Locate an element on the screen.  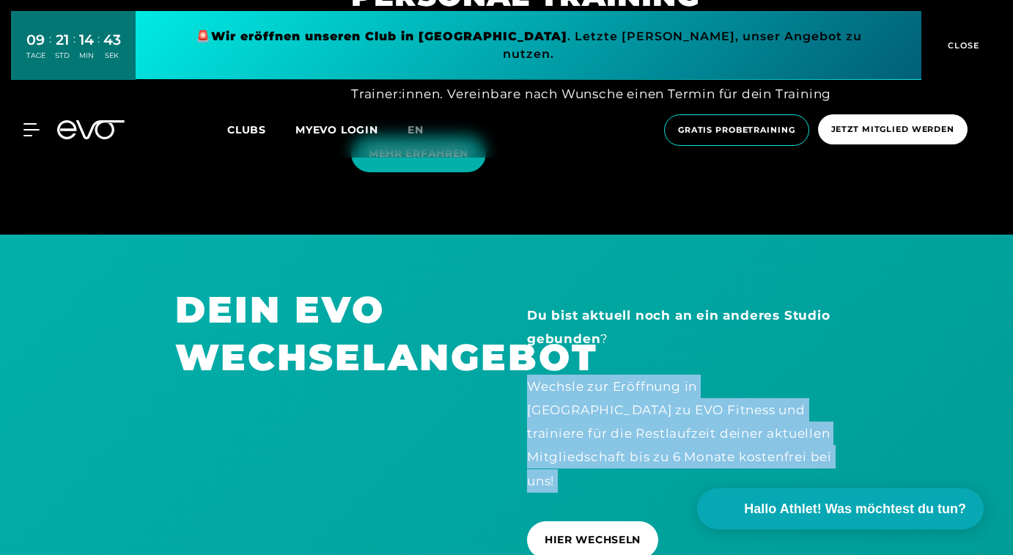
span: Gratis Probetraining is located at coordinates (737, 130).